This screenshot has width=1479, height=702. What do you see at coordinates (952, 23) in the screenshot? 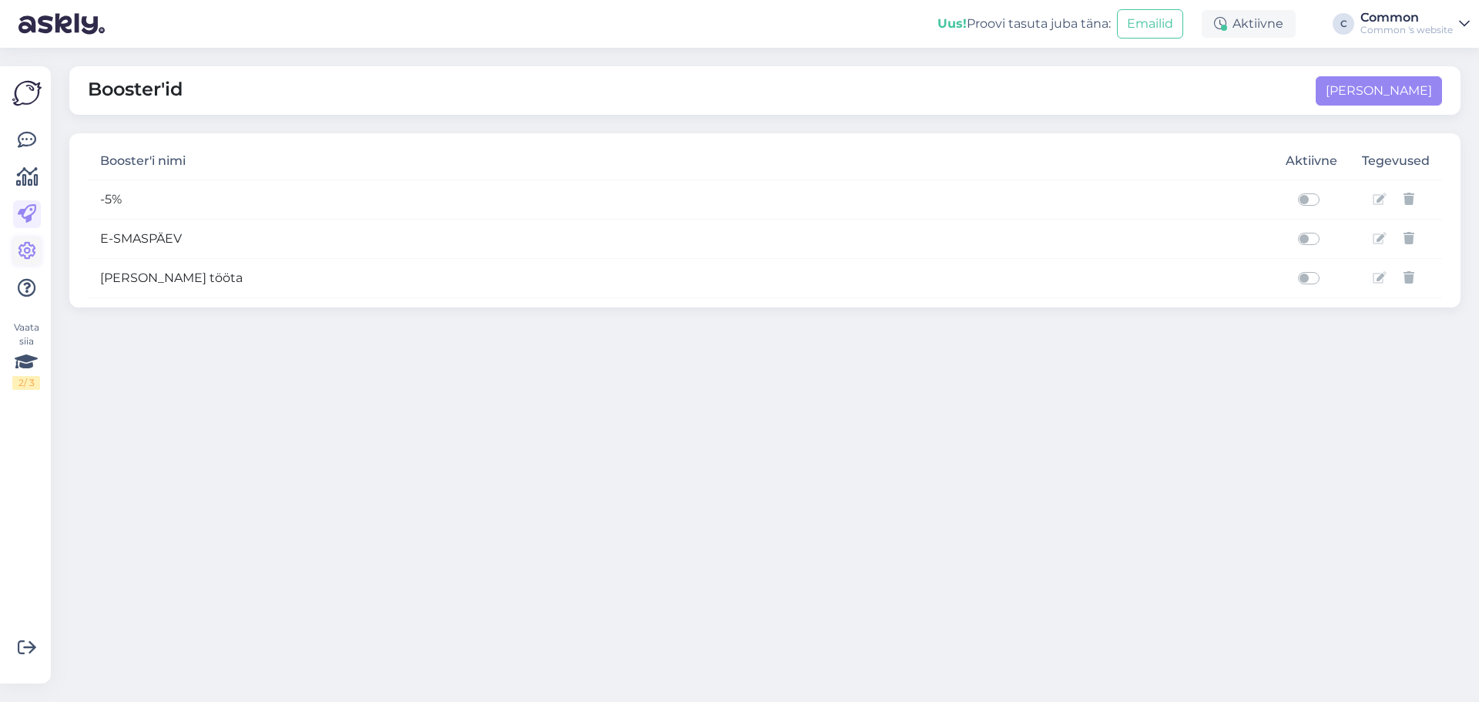
I see `b: Uus!` at bounding box center [952, 23].